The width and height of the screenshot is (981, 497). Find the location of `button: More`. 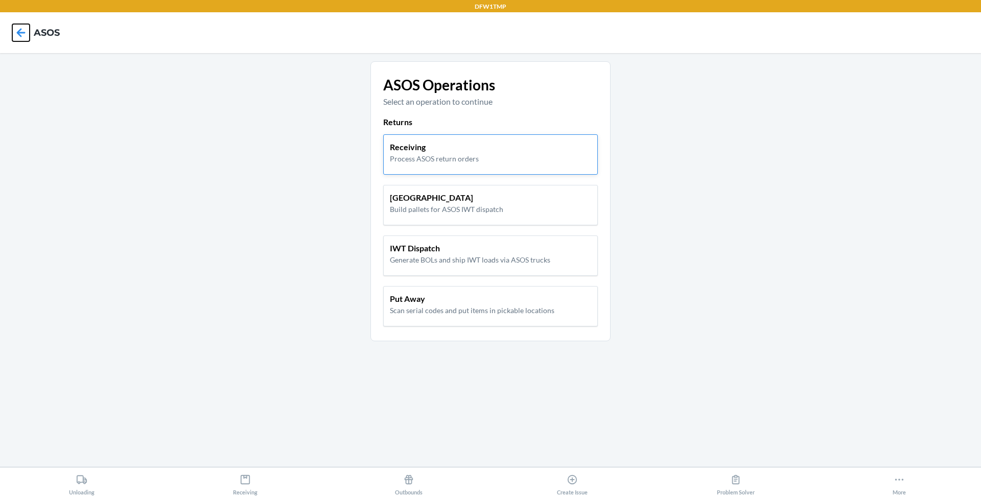

button: More is located at coordinates (899, 481).